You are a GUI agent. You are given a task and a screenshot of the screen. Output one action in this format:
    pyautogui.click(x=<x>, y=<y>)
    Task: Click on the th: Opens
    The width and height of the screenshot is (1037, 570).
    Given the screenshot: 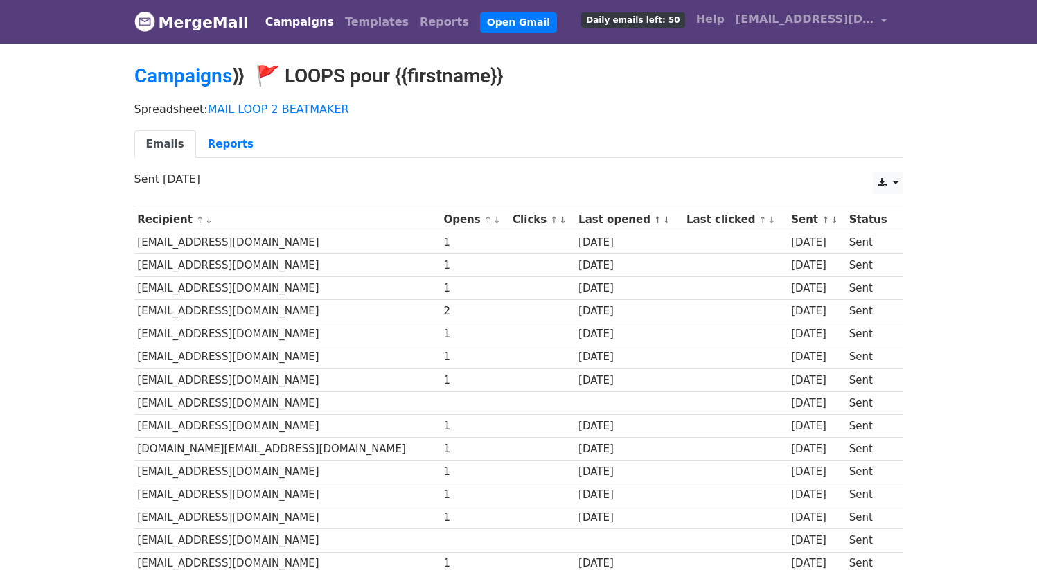 What is the action you would take?
    pyautogui.click(x=475, y=220)
    